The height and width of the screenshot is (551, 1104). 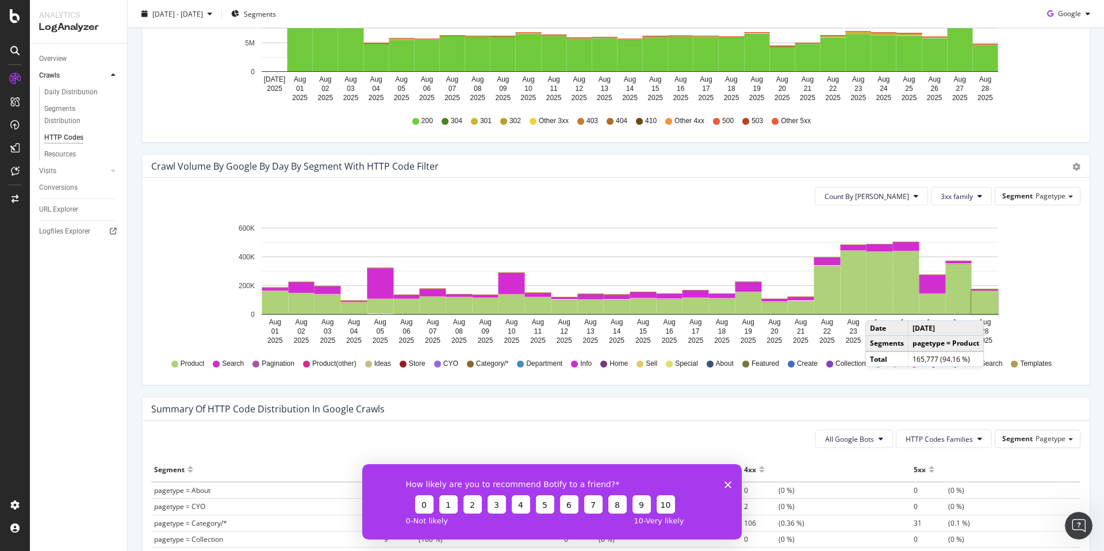 I want to click on button: 9, so click(x=280, y=40).